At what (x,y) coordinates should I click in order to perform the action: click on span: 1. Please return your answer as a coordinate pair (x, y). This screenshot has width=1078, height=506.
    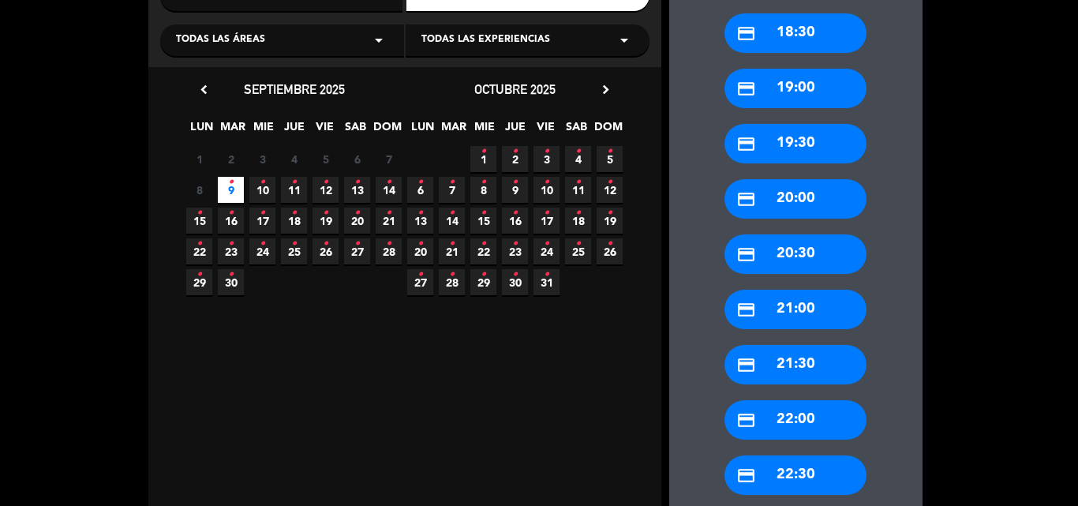
    Looking at the image, I should click on (199, 159).